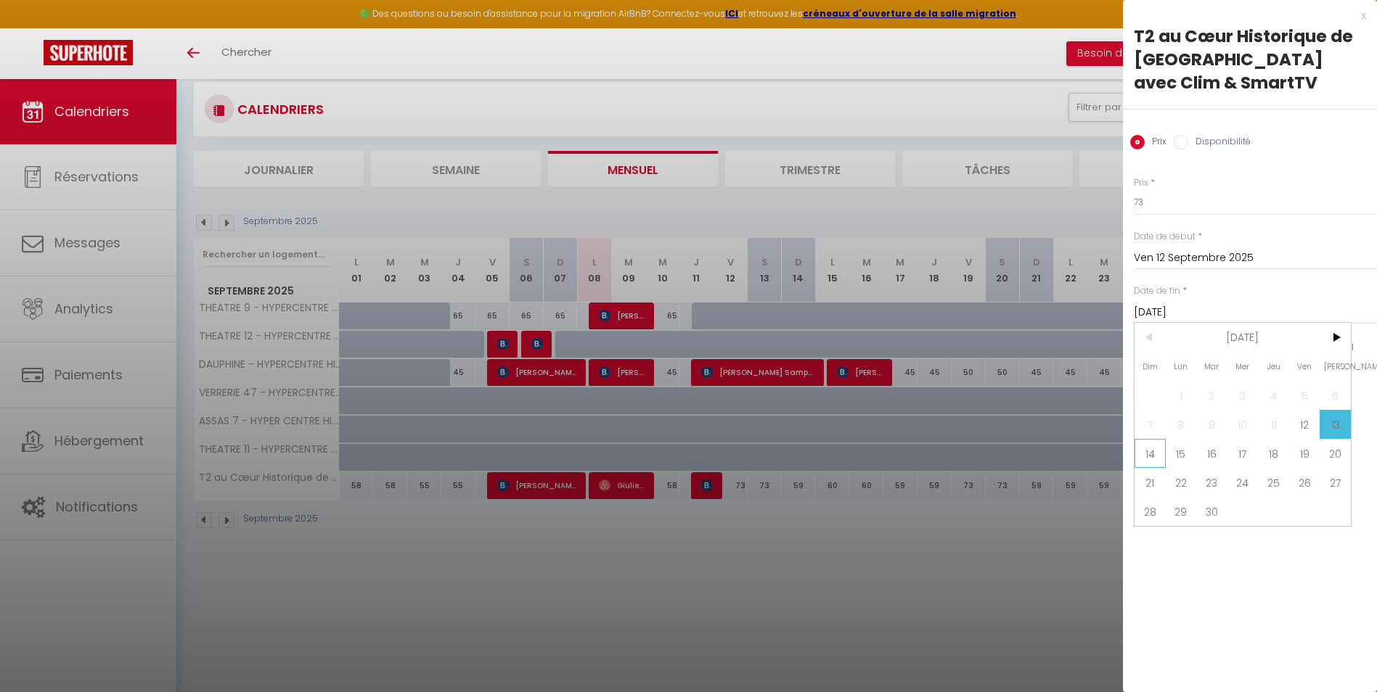  What do you see at coordinates (1334, 483) in the screenshot?
I see `span: 27` at bounding box center [1334, 483].